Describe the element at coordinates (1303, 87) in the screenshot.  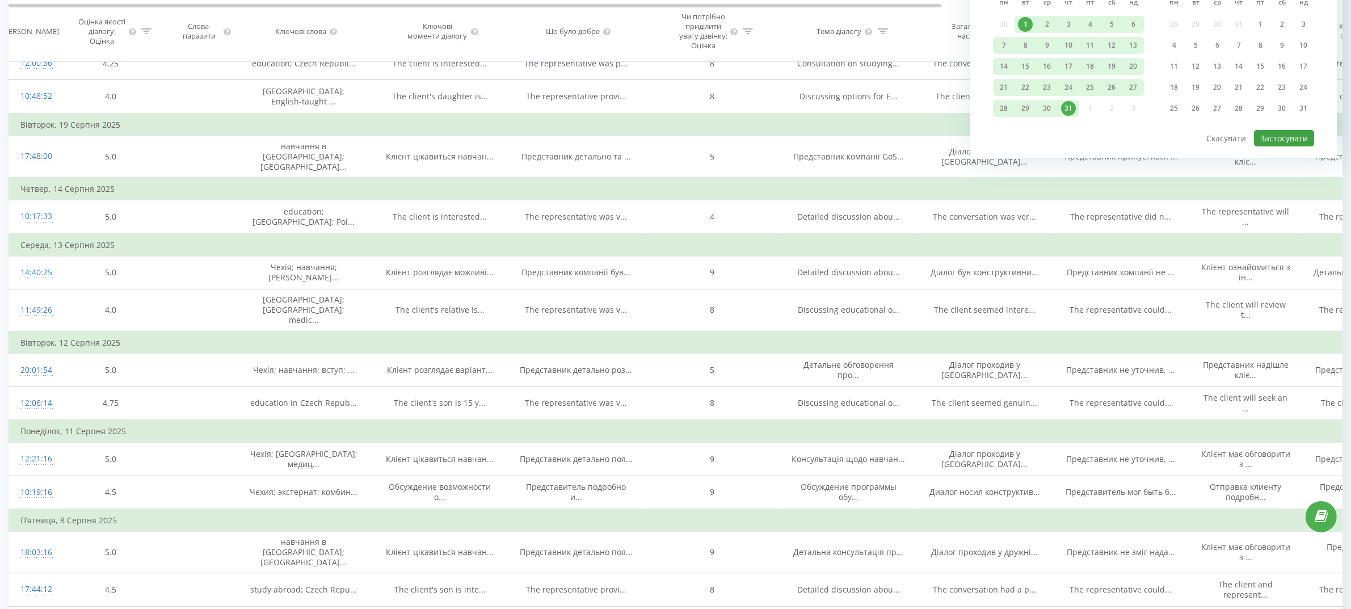
I see `div: нд 24 серп 2025 р.` at that location.